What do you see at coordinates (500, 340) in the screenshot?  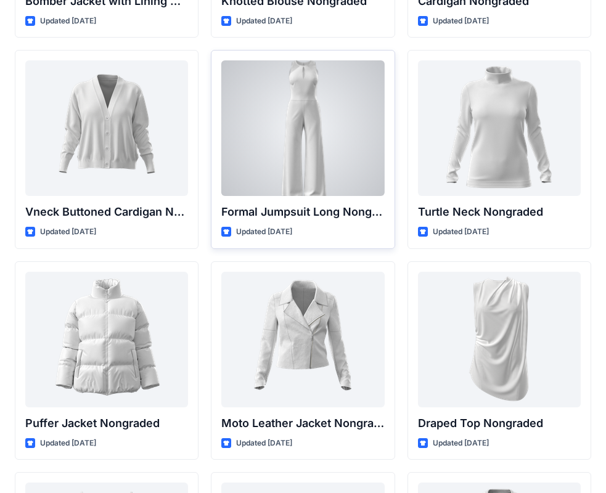 I see `a: Draped Top Nongraded` at bounding box center [500, 340].